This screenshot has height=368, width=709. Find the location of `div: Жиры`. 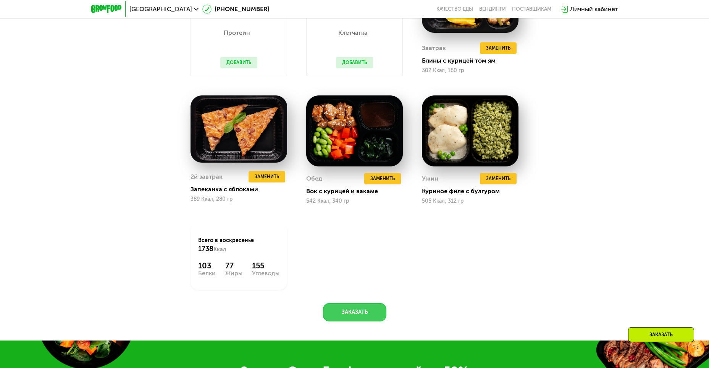

div: Жиры is located at coordinates (234, 273).